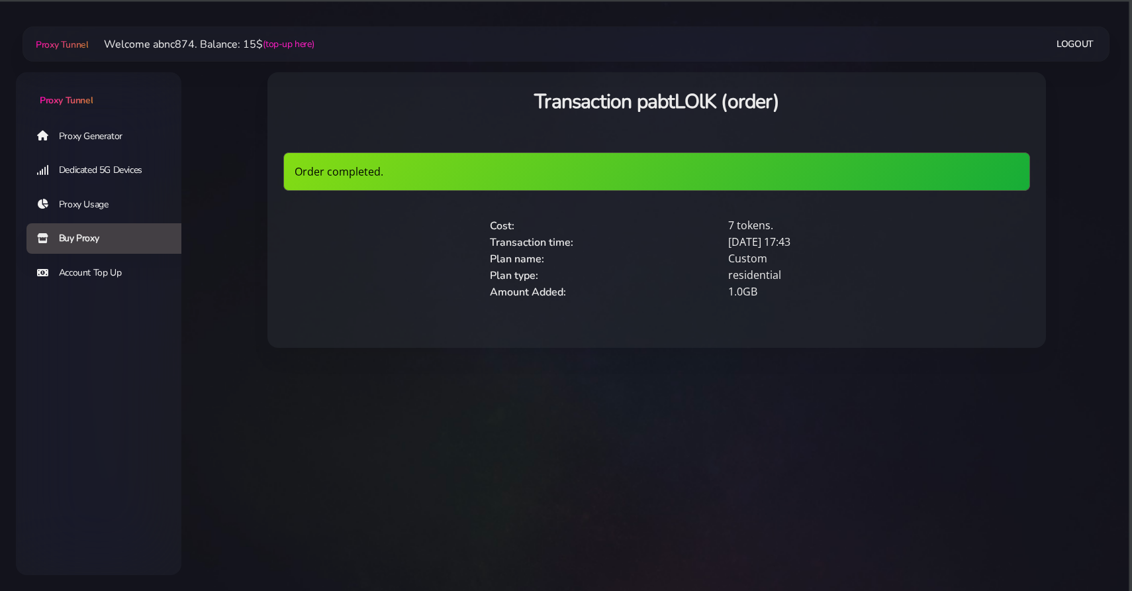 Image resolution: width=1132 pixels, height=591 pixels. Describe the element at coordinates (528, 292) in the screenshot. I see `span: Amount Added:` at that location.